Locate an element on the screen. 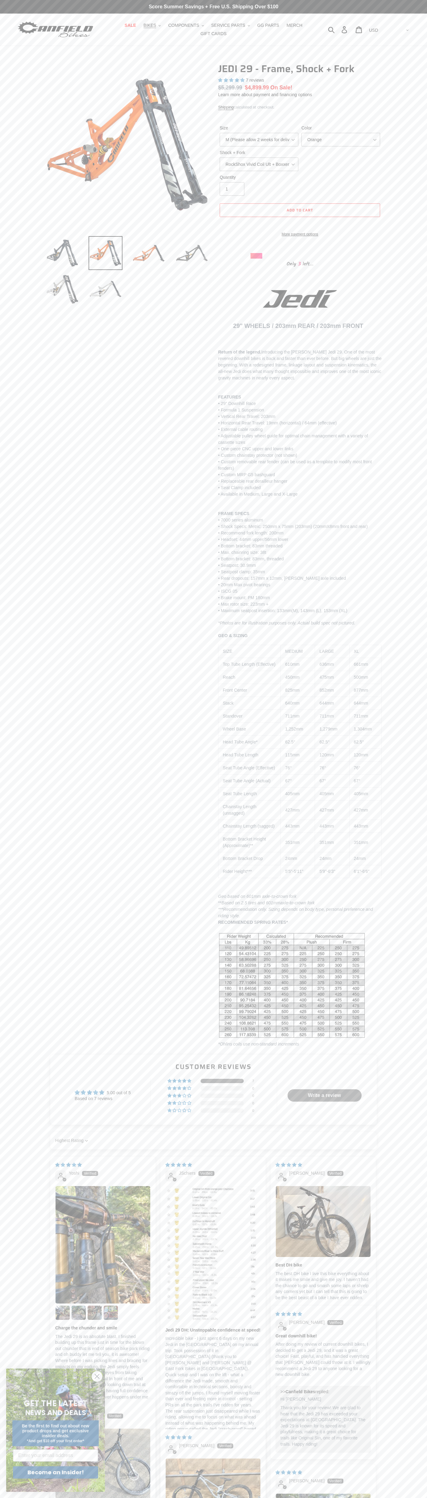  a: Link to user picture 3 is located at coordinates (79, 1313).